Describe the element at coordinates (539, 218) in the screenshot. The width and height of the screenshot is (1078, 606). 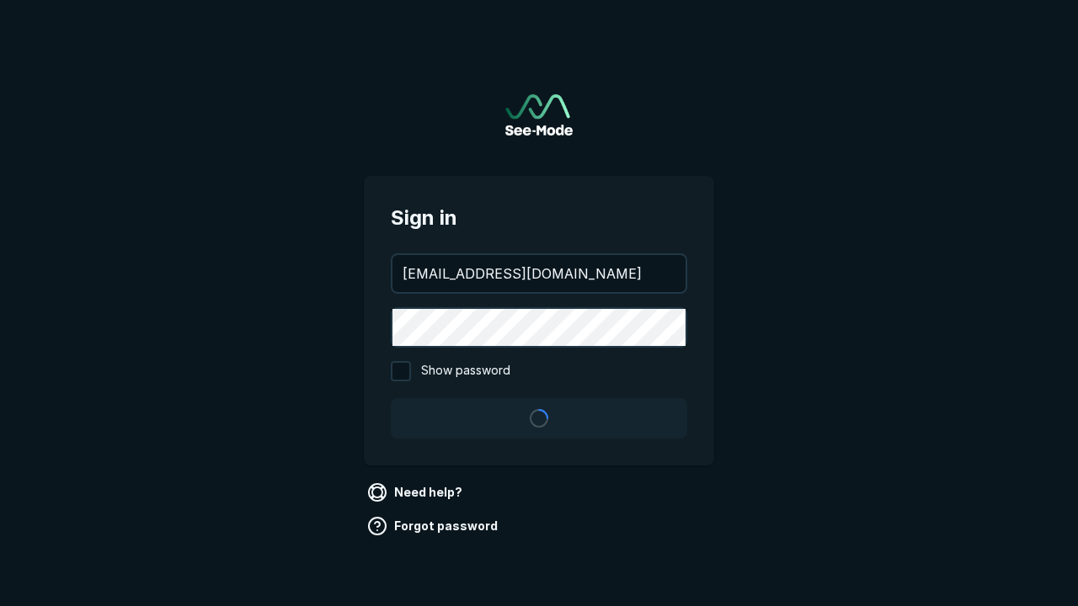
I see `span: Sign in` at that location.